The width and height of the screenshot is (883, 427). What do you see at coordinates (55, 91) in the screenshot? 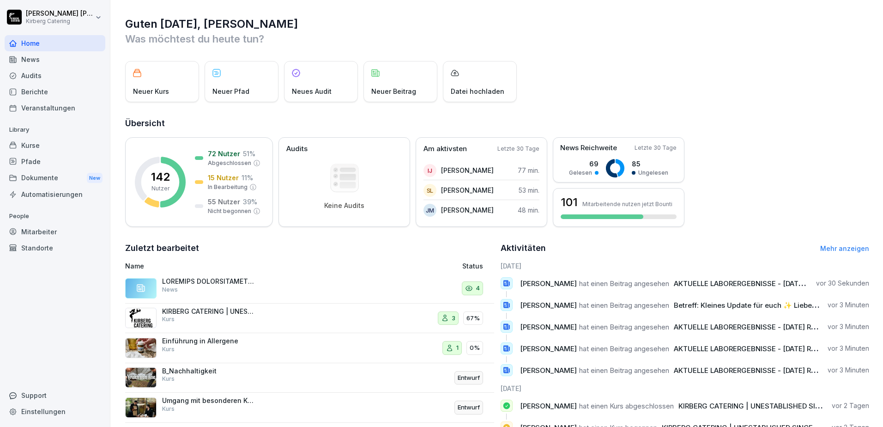
I see `a: Berichte` at bounding box center [55, 91].